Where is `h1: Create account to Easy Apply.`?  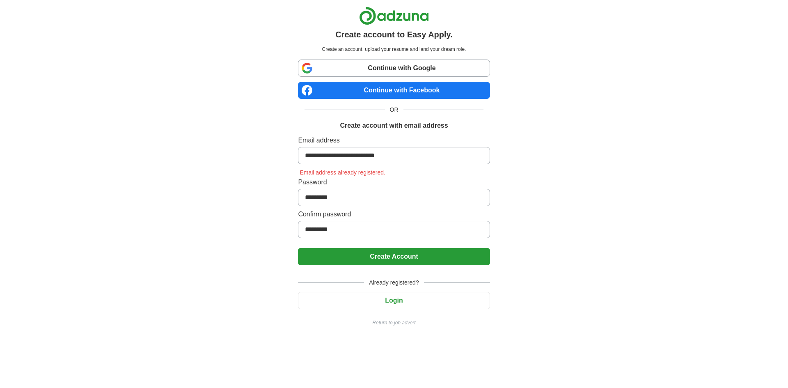 h1: Create account to Easy Apply. is located at coordinates (394, 34).